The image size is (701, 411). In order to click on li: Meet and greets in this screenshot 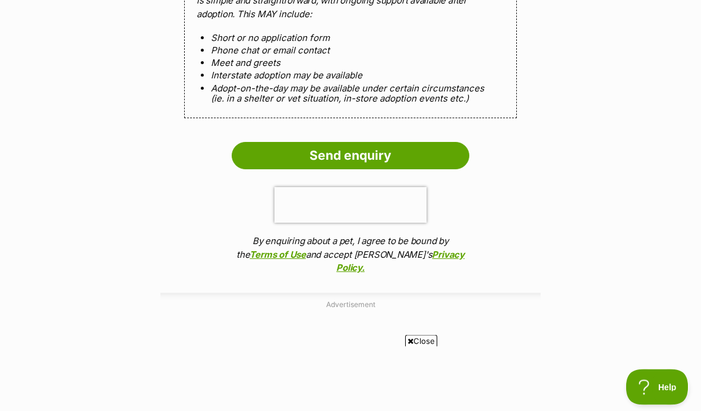, I will do `click(350, 63)`.